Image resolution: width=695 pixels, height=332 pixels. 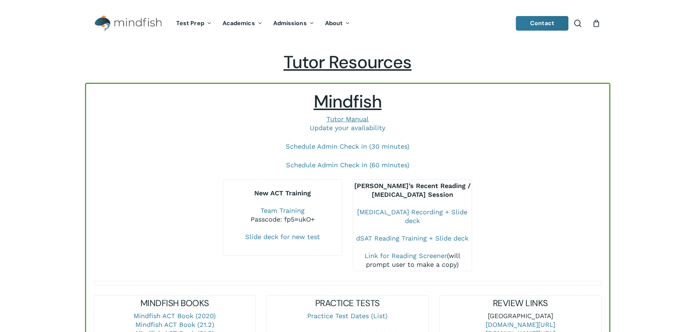 I want to click on a: Mindfish ACT Book (2020), so click(x=174, y=316).